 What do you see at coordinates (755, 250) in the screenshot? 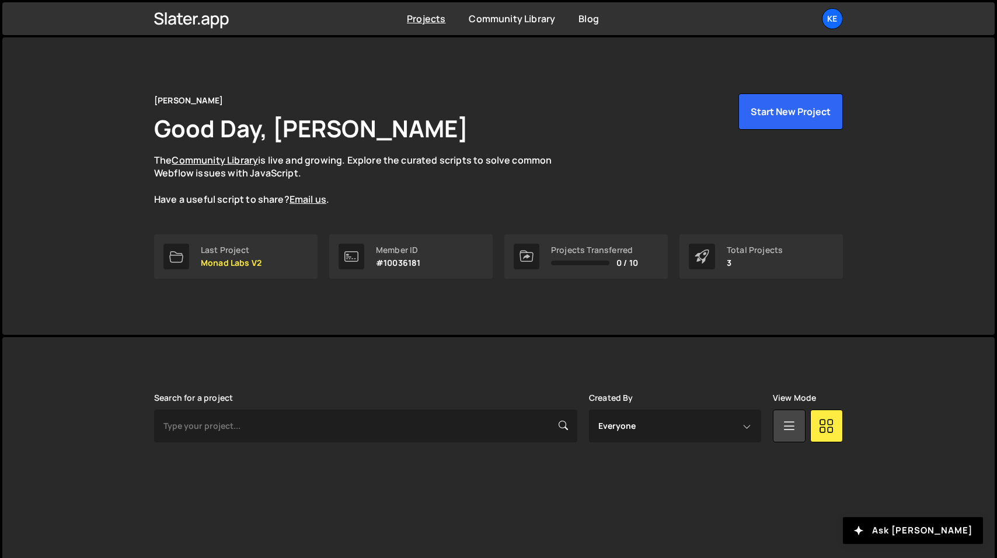
I see `div: Total Projects` at bounding box center [755, 250].